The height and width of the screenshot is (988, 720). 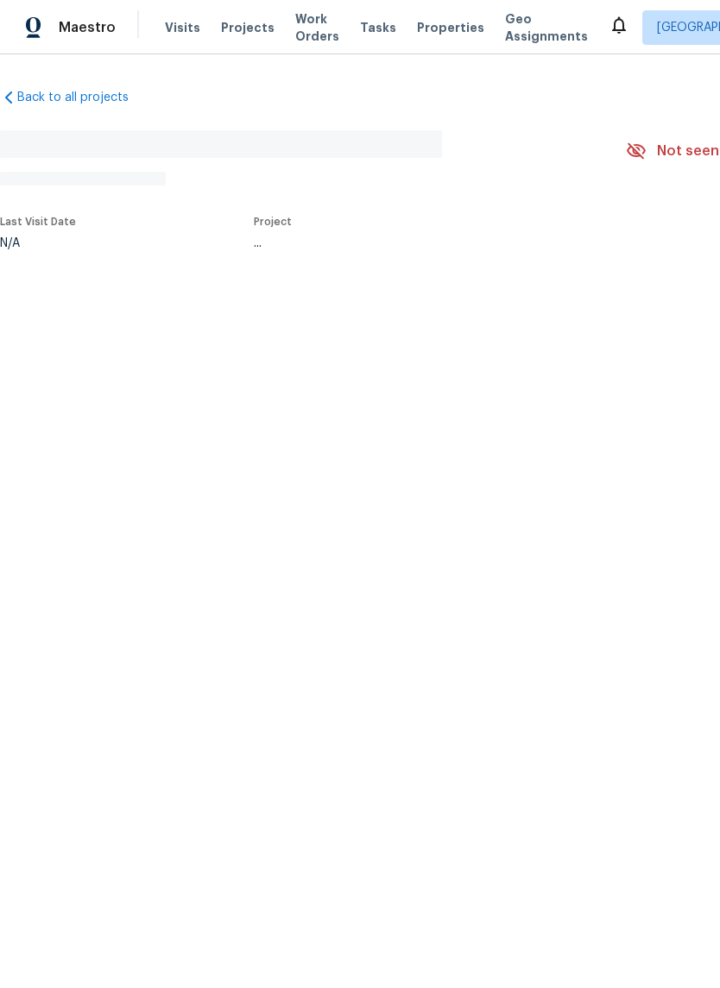 I want to click on span: Visits, so click(x=182, y=28).